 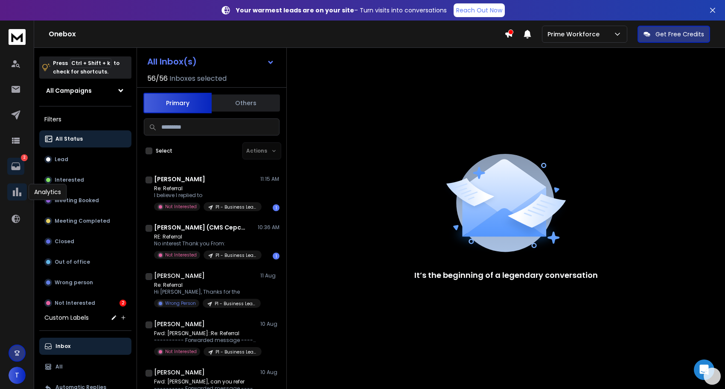 What do you see at coordinates (205, 237) in the screenshot?
I see `p: RE: Referral` at bounding box center [205, 237].